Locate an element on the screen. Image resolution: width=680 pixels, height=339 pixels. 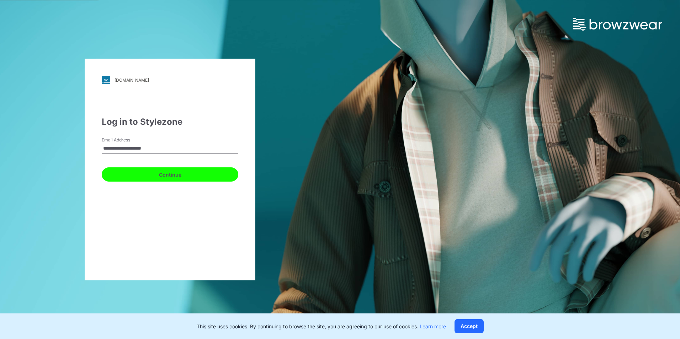
button: Accept is located at coordinates (469, 326).